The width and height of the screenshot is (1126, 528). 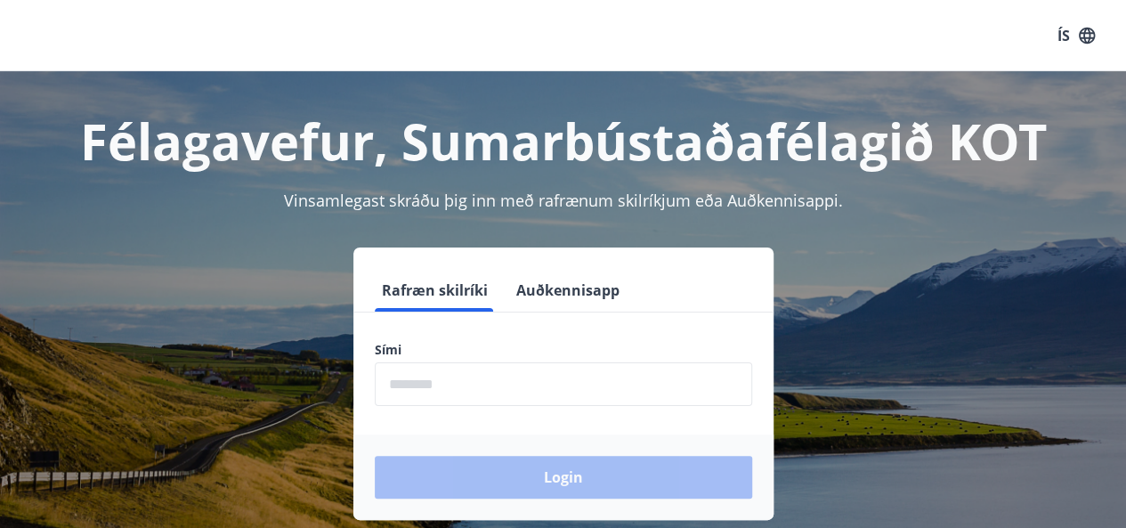 I want to click on button: ÍS, so click(x=1076, y=36).